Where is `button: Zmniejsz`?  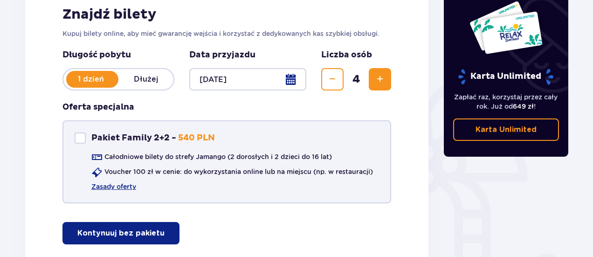 button: Zmniejsz is located at coordinates (333, 79).